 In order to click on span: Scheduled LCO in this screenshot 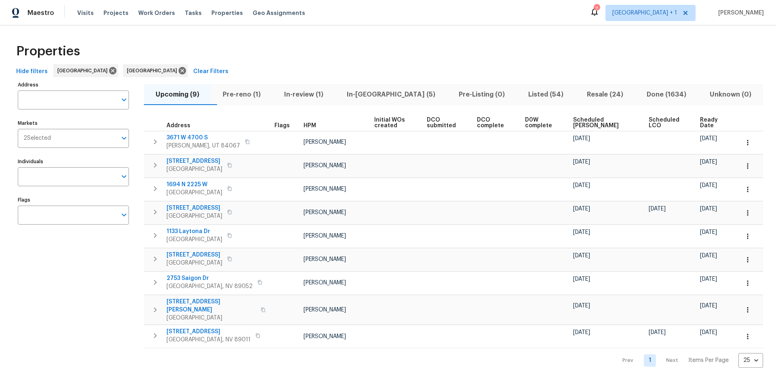, I will do `click(667, 123)`.